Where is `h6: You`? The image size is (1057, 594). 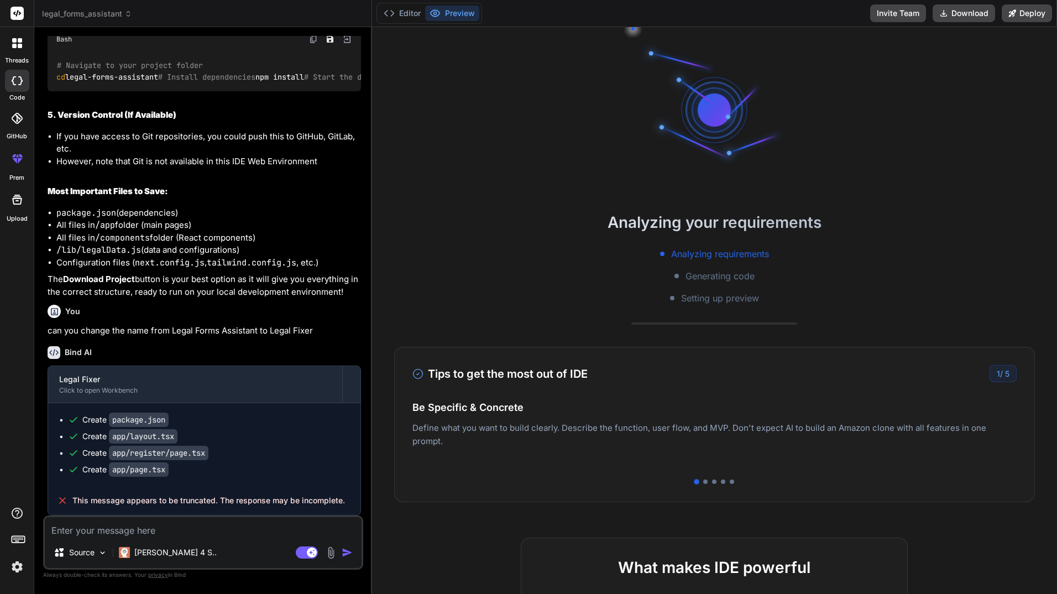 h6: You is located at coordinates (72, 311).